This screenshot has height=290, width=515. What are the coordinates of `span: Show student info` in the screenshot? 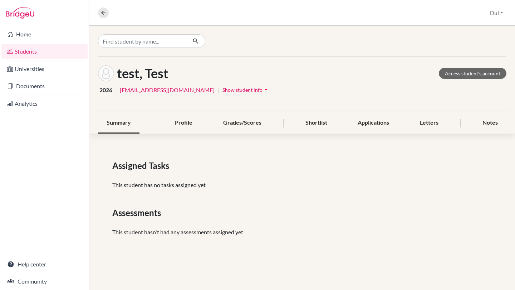 It's located at (243, 90).